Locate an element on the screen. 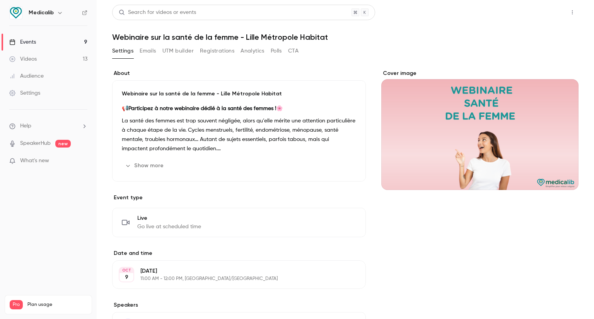  button: Show more is located at coordinates (145, 166).